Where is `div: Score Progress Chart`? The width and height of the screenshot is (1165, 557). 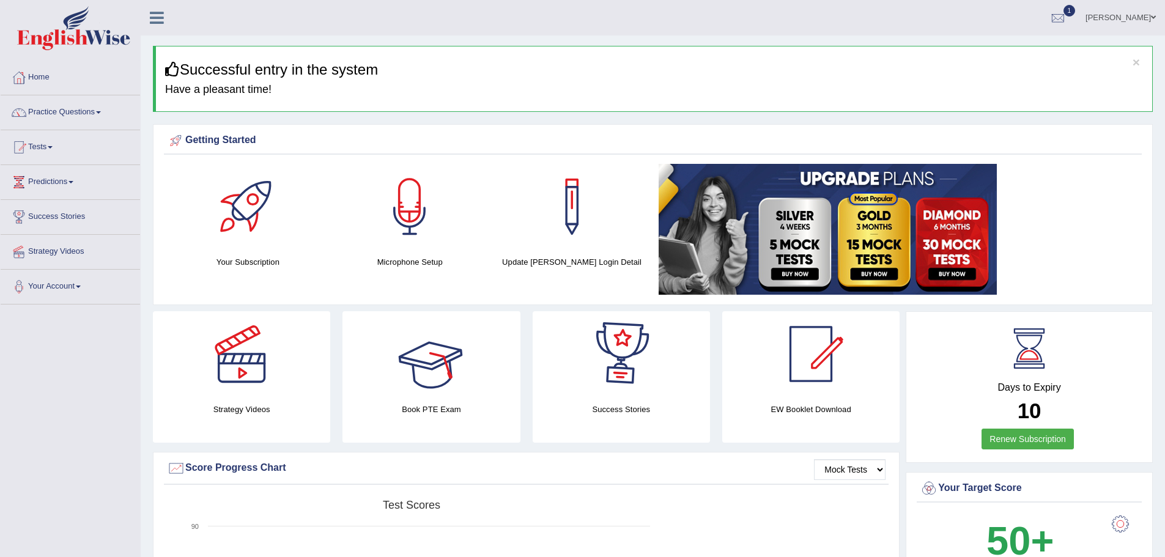
div: Score Progress Chart is located at coordinates (526, 469).